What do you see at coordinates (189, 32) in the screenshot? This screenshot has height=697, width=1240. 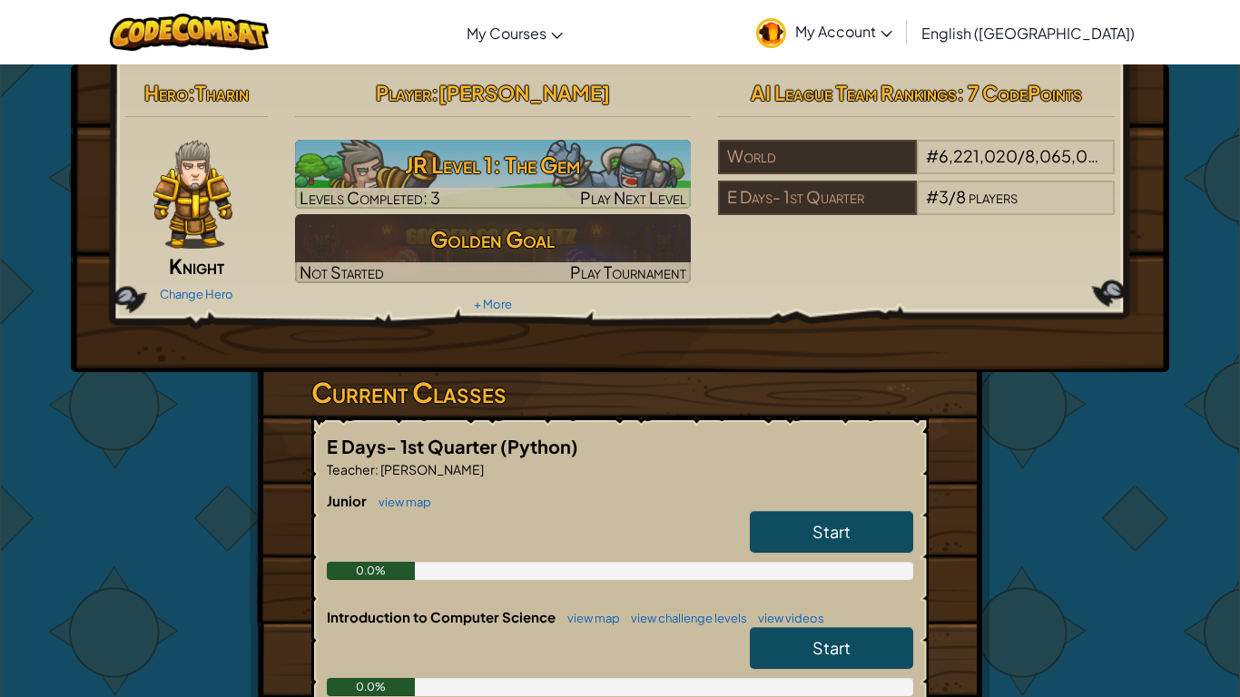 I see `a: CodeCombat logo` at bounding box center [189, 32].